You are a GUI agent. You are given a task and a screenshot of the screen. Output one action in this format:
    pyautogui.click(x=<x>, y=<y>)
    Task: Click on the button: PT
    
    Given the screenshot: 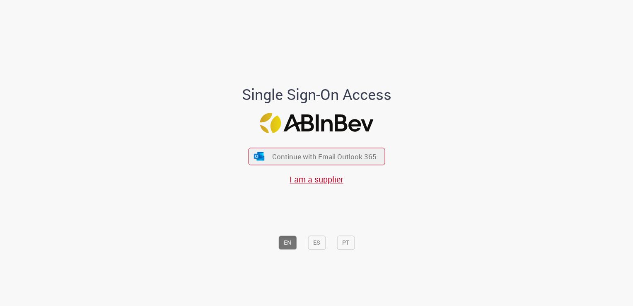 What is the action you would take?
    pyautogui.click(x=346, y=243)
    